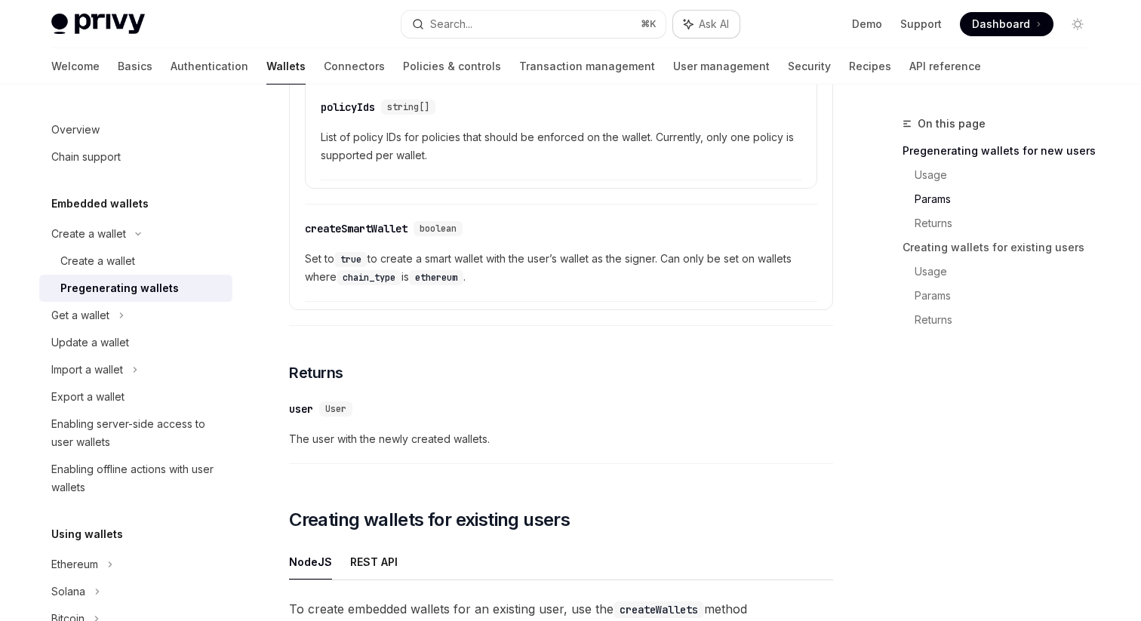 Image resolution: width=1141 pixels, height=621 pixels. What do you see at coordinates (722, 66) in the screenshot?
I see `a: User management` at bounding box center [722, 66].